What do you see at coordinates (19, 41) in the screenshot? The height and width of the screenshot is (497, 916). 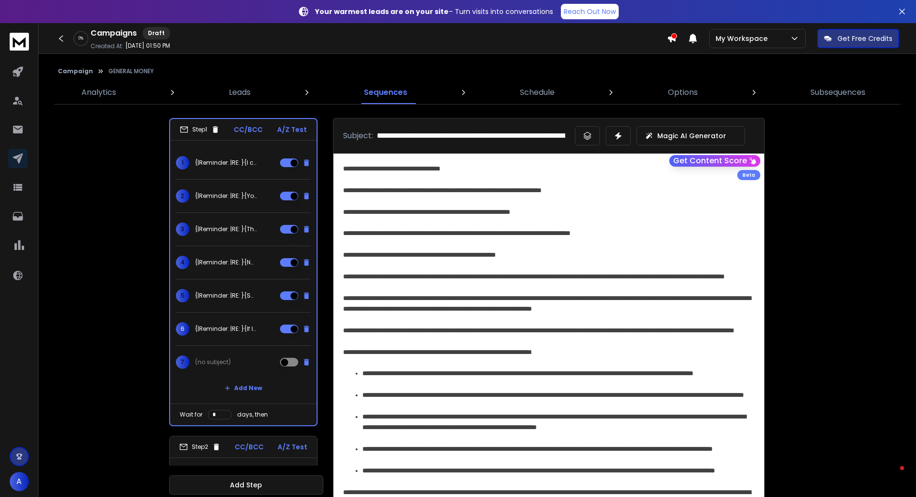 I see `img: logo` at bounding box center [19, 41].